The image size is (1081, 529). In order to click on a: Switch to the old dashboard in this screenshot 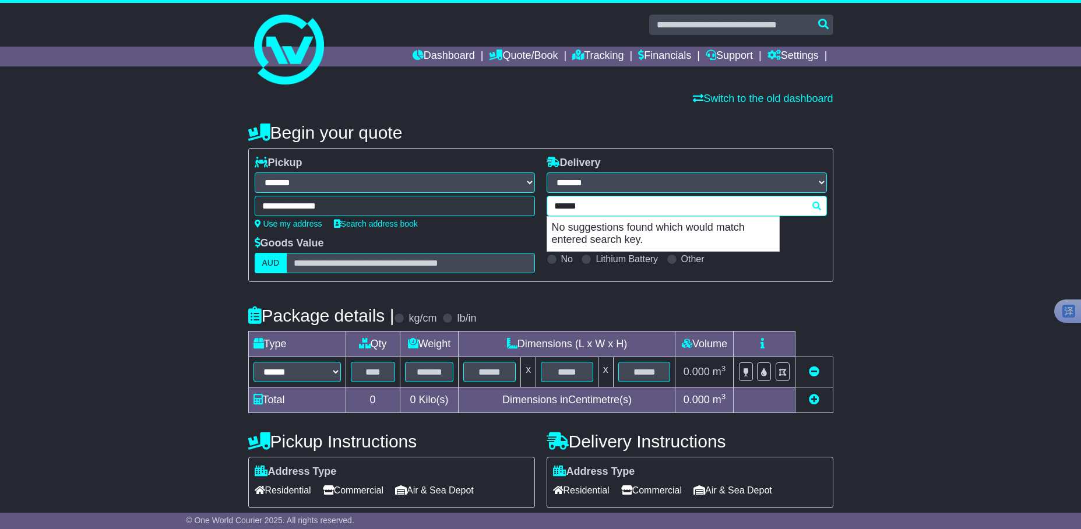, I will do `click(763, 98)`.